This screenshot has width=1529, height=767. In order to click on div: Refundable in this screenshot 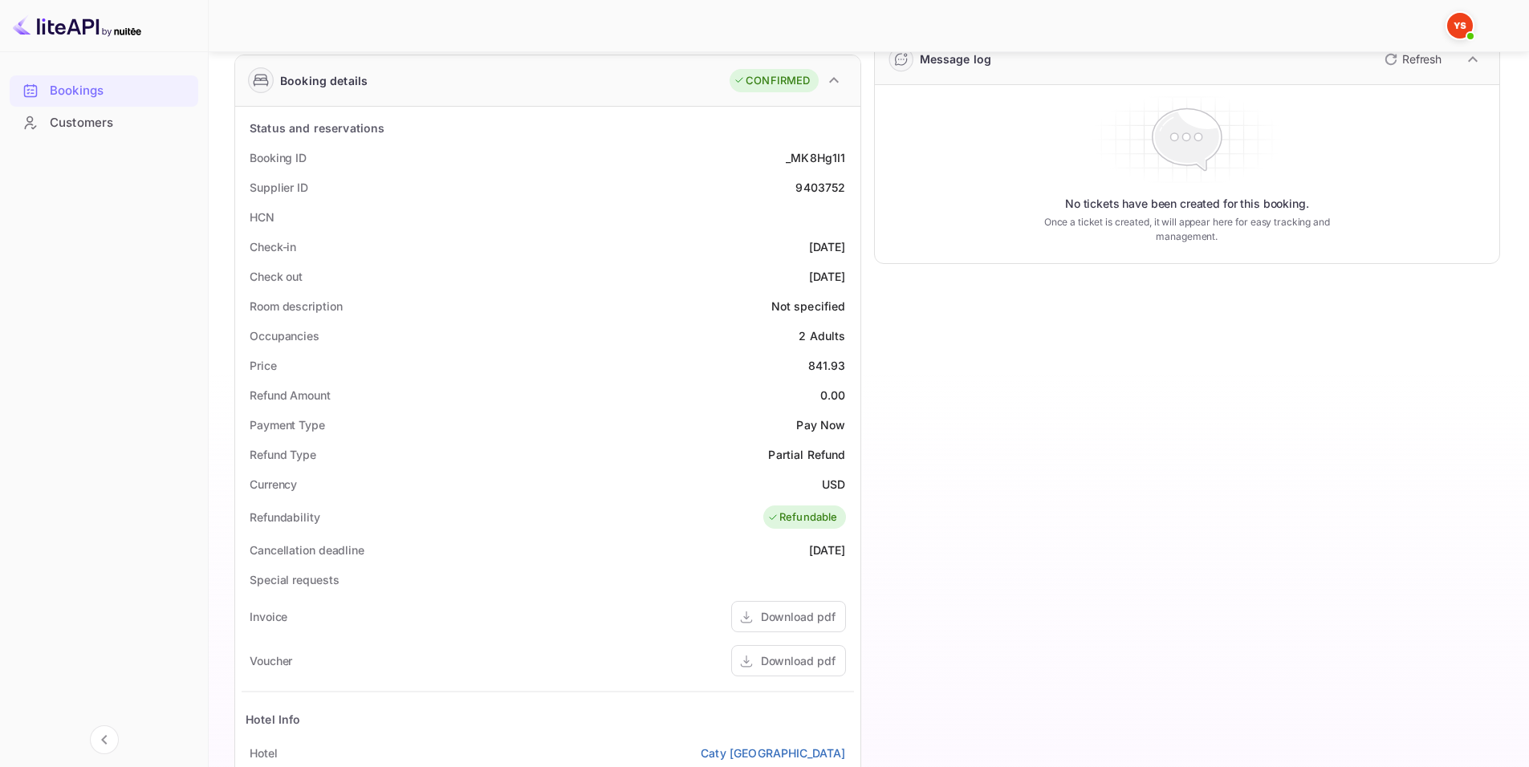, I will do `click(802, 518)`.